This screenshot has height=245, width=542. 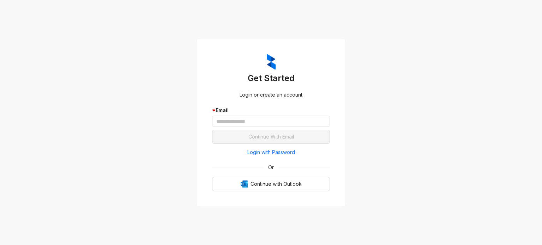 I want to click on h3: Get Started, so click(x=271, y=78).